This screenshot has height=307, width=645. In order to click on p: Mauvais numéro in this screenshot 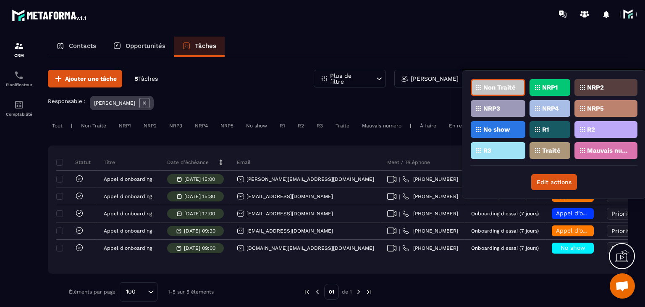, I will do `click(607, 150)`.